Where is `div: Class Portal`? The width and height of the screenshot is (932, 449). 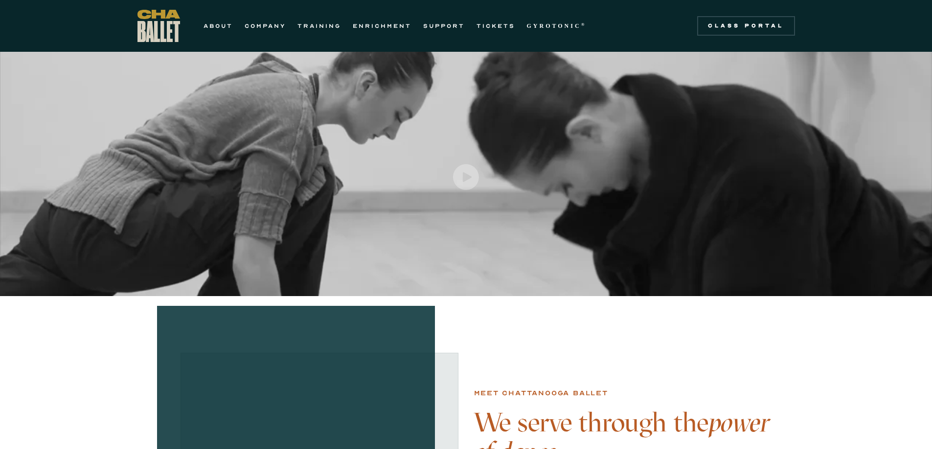 div: Class Portal is located at coordinates (746, 26).